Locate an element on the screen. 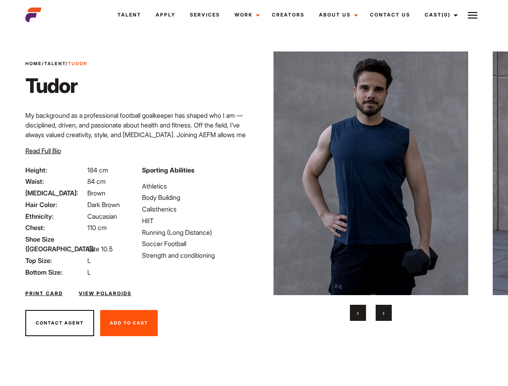 This screenshot has height=386, width=508. li: Athletics is located at coordinates (195, 186).